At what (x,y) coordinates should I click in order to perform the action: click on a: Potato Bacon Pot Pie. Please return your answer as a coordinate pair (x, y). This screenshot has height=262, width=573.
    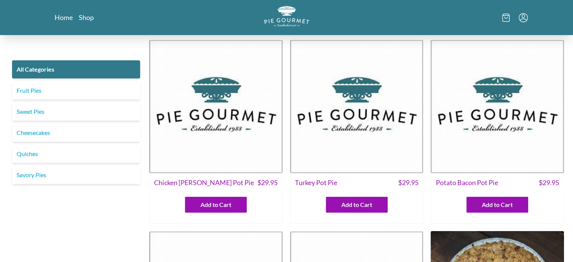
    Looking at the image, I should click on (497, 106).